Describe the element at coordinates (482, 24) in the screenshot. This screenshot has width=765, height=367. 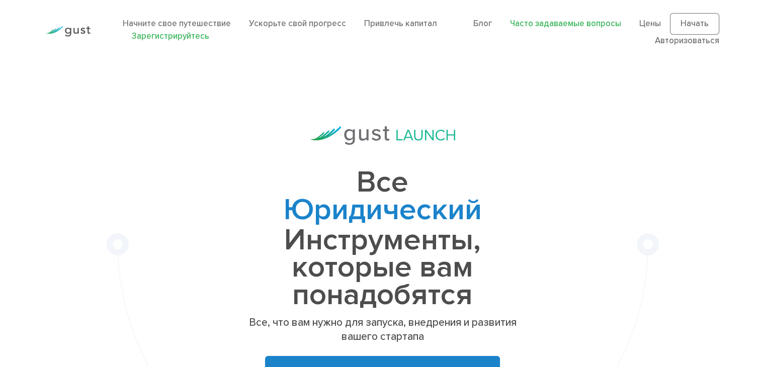
I see `a: Блог` at that location.